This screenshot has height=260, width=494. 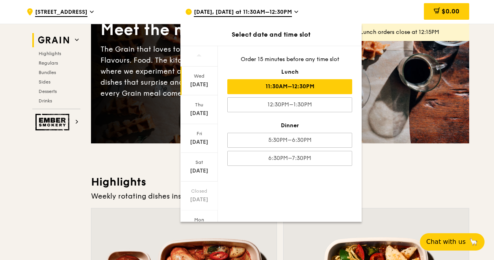 What do you see at coordinates (271, 35) in the screenshot?
I see `div: Select date and time slot` at bounding box center [271, 35].